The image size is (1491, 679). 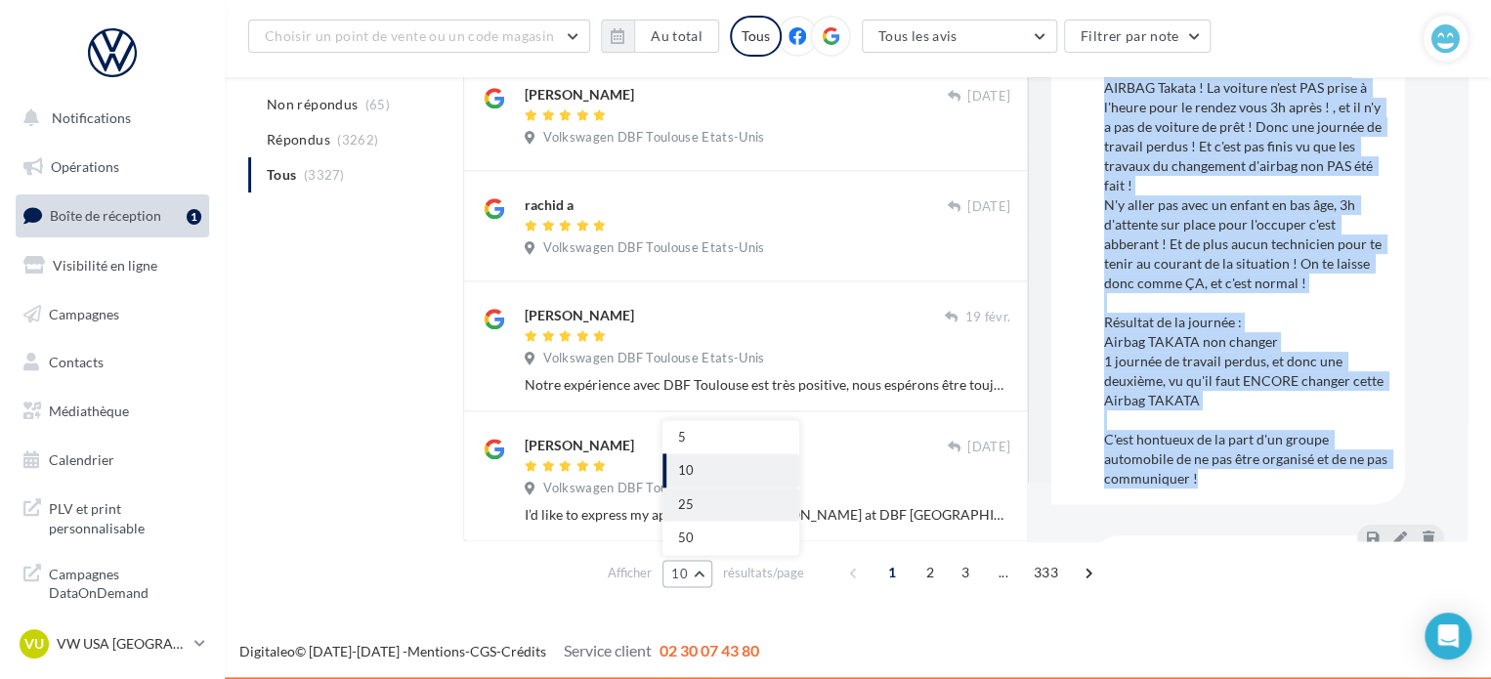 What do you see at coordinates (549, 205) in the screenshot?
I see `div: rachid a` at bounding box center [549, 205].